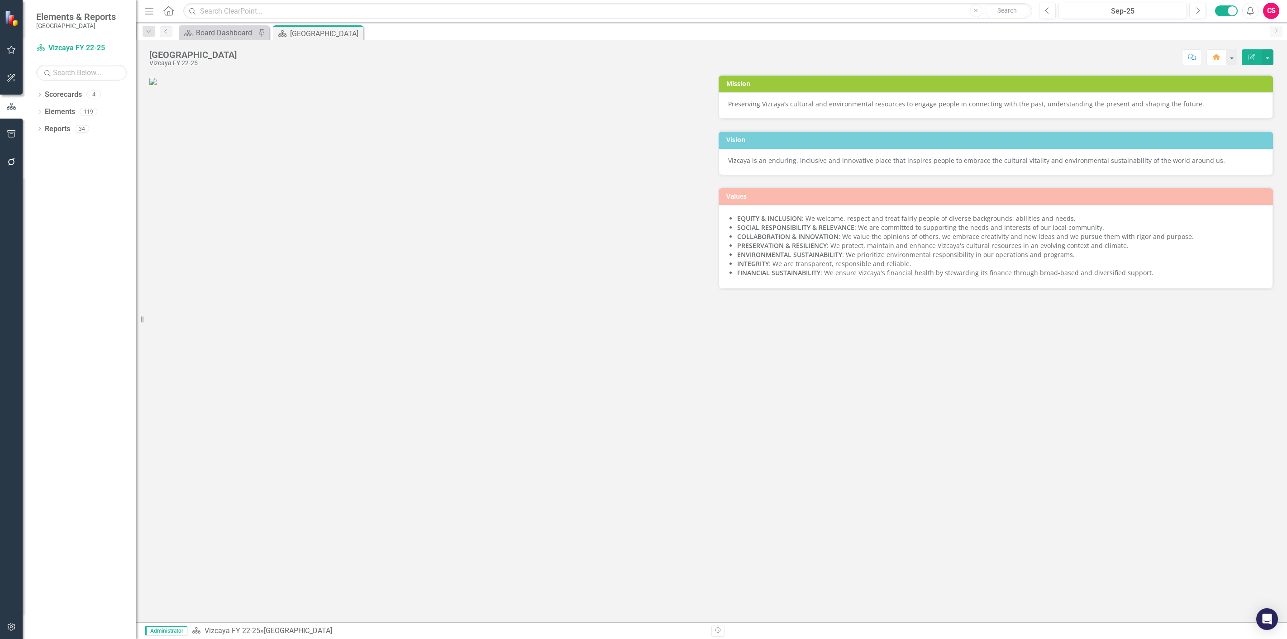 The image size is (1287, 639). What do you see at coordinates (153, 81) in the screenshot?
I see `img: VIZ_LOGO_2955_RGB.jpg` at bounding box center [153, 81].